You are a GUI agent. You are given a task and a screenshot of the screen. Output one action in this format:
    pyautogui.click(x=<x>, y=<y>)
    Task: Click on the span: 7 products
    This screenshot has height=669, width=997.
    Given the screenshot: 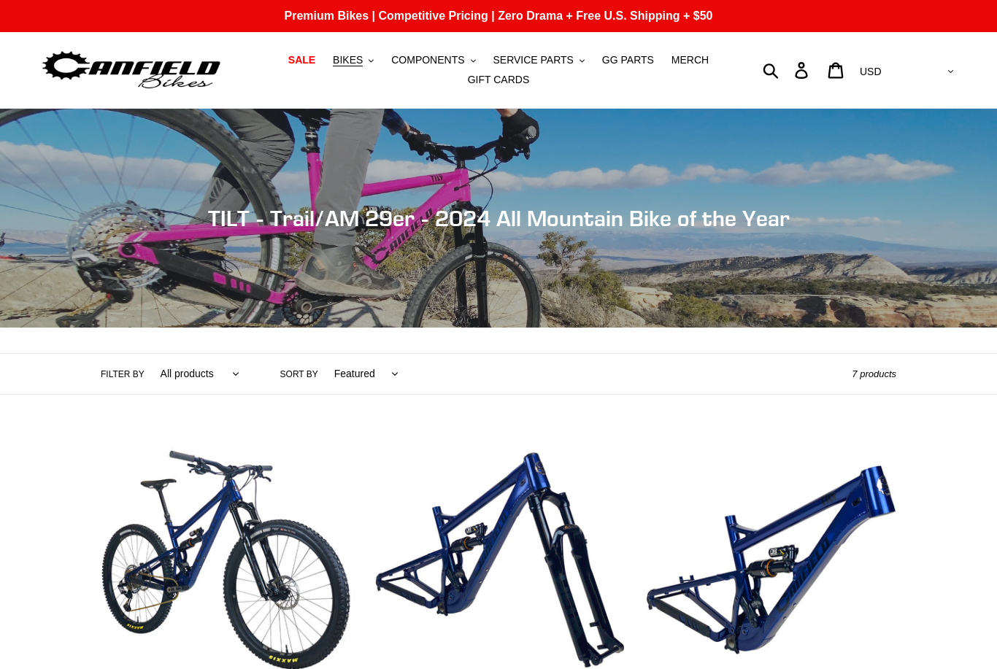 What is the action you would take?
    pyautogui.click(x=874, y=374)
    